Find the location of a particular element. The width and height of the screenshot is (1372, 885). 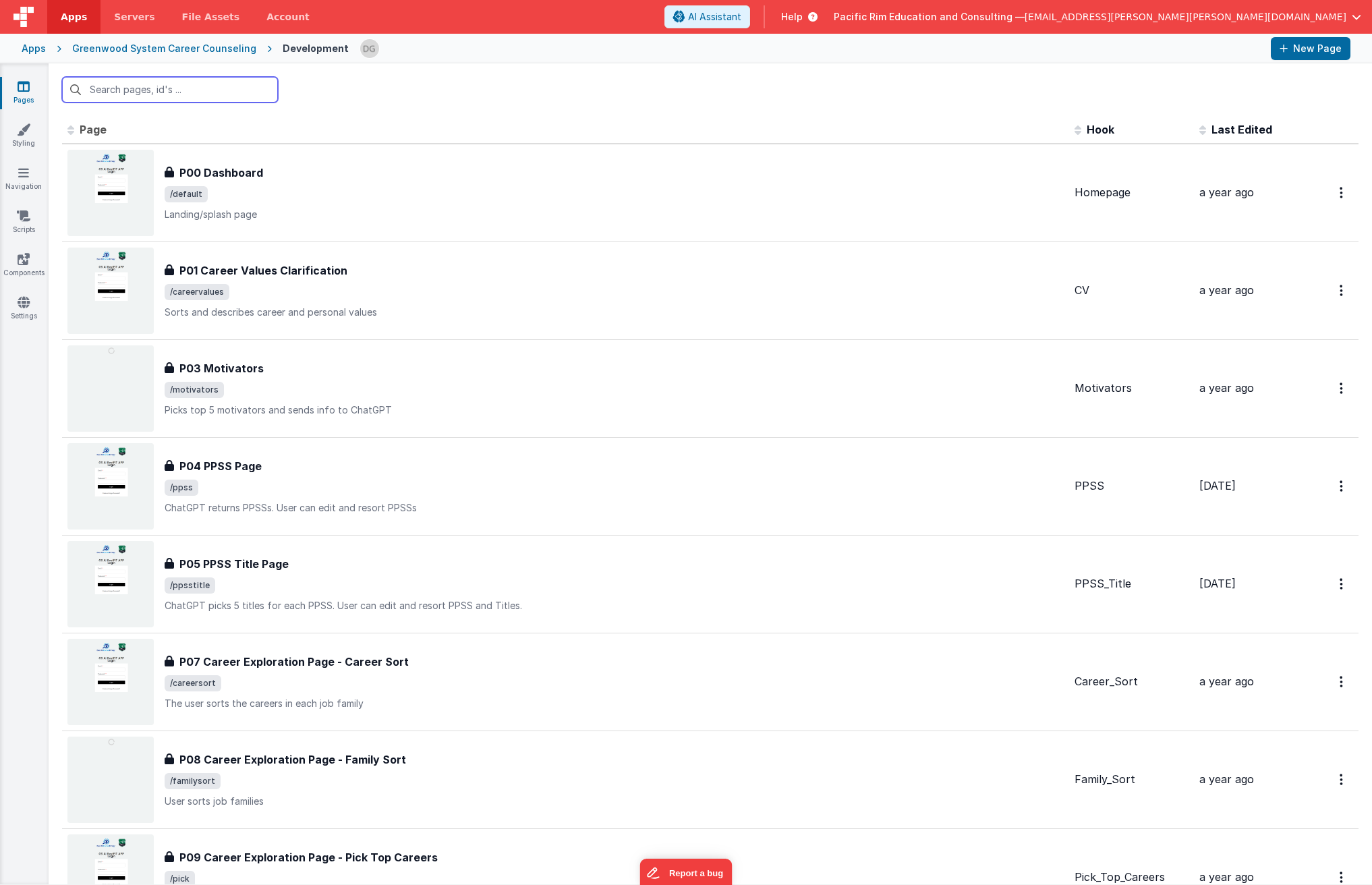

span: Servers is located at coordinates (134, 17).